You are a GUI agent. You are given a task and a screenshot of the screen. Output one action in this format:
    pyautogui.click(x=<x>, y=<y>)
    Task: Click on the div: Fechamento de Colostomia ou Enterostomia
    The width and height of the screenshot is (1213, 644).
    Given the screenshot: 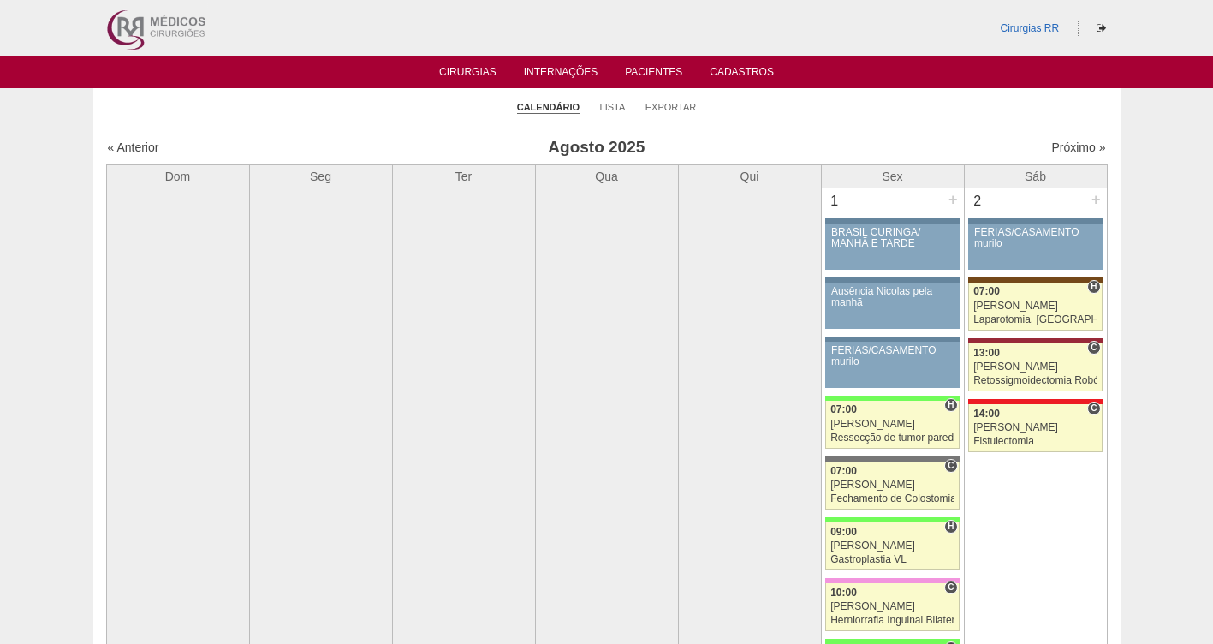 What is the action you would take?
    pyautogui.click(x=892, y=498)
    